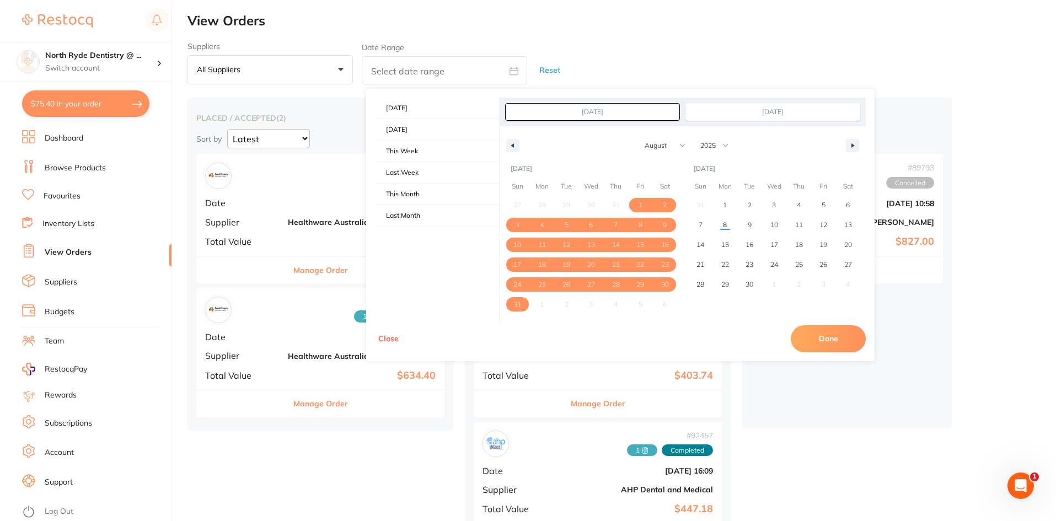 The width and height of the screenshot is (1056, 521). Describe the element at coordinates (566, 285) in the screenshot. I see `span: 26` at that location.